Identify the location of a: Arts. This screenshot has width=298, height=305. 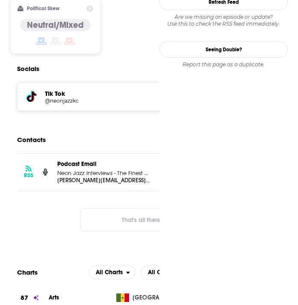
(54, 297).